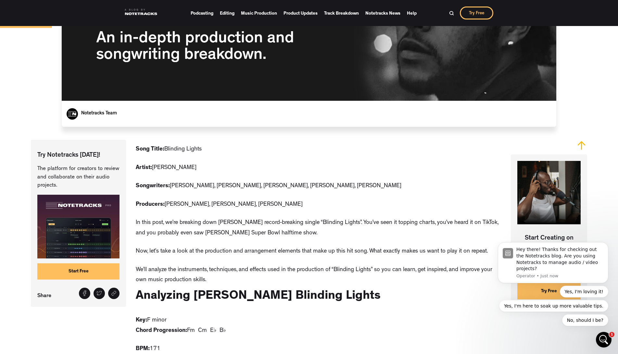 Image resolution: width=618 pixels, height=354 pixels. Describe the element at coordinates (452, 13) in the screenshot. I see `img: Search Bar` at that location.